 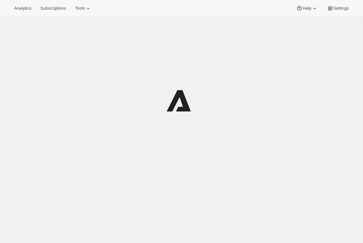 I want to click on button: Analytics, so click(x=23, y=8).